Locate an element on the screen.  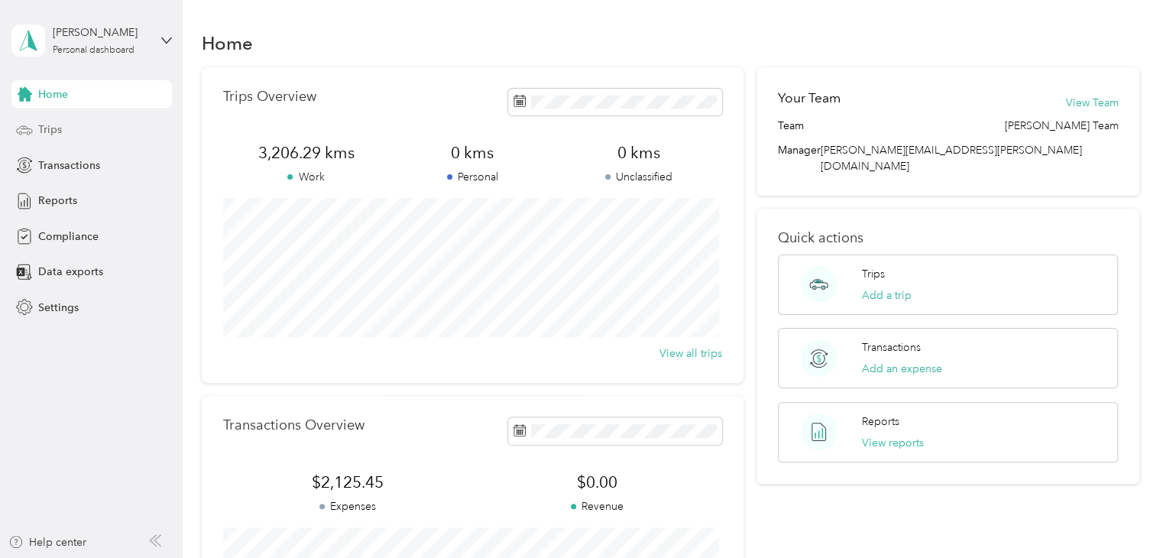
p: Reports is located at coordinates (880, 421).